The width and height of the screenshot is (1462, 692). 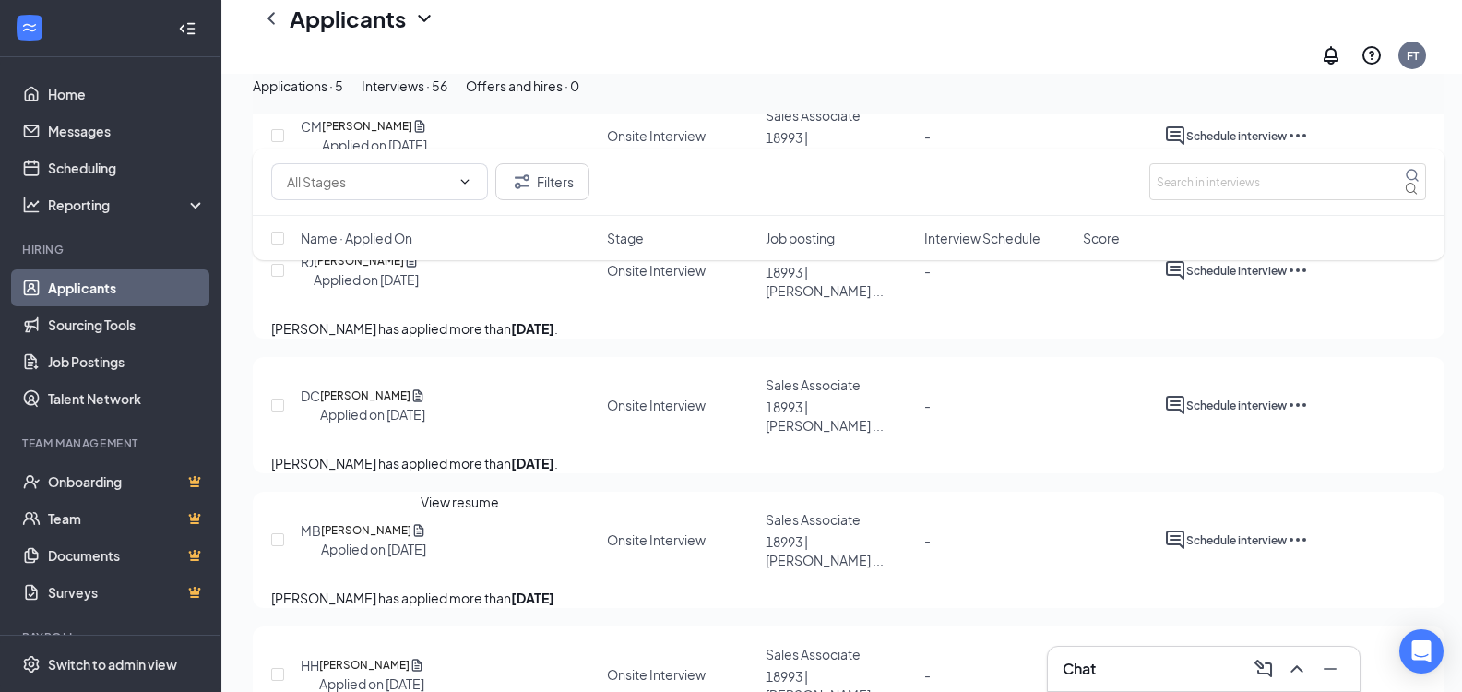 I want to click on a: ChevronLeft, so click(x=271, y=18).